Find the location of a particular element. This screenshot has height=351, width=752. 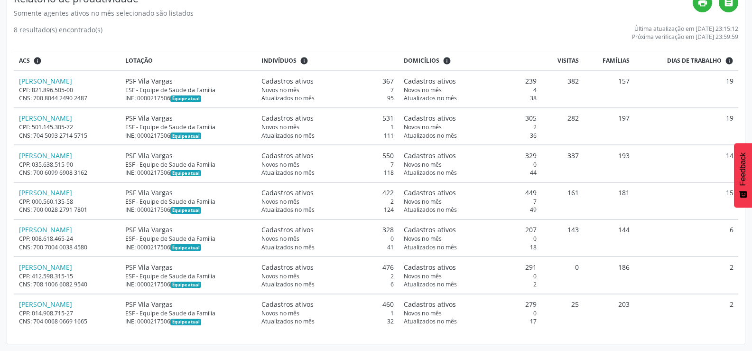

span: ACS is located at coordinates (24, 61).